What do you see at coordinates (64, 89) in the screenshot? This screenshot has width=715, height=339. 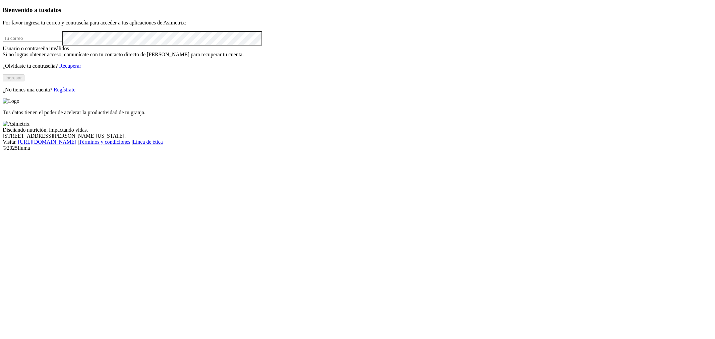 I see `a: Regístrate` at bounding box center [64, 89].